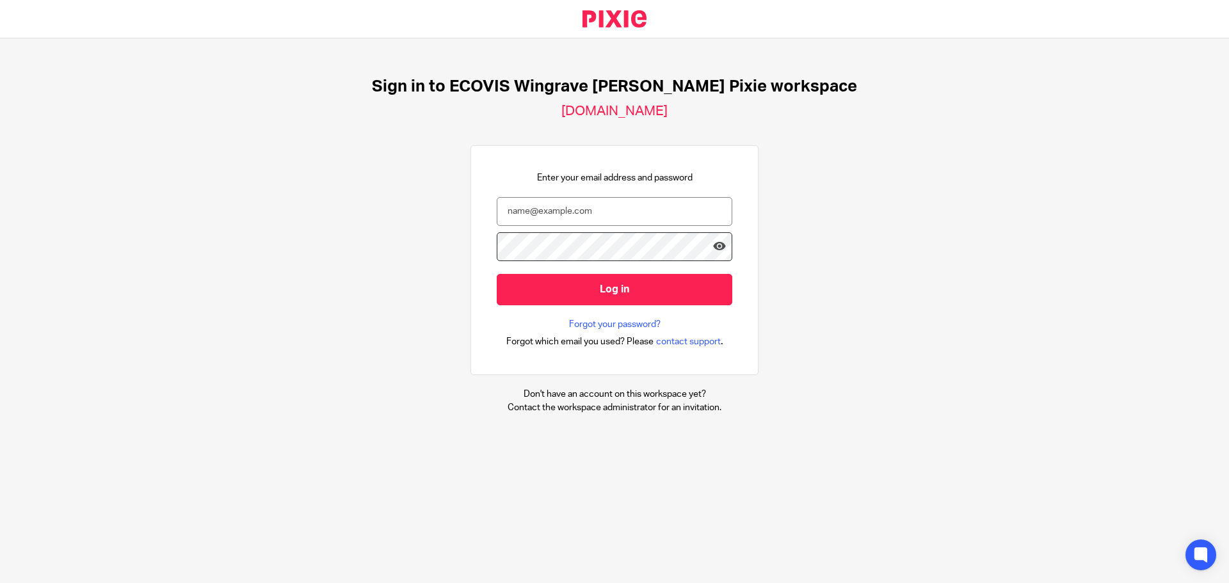 Image resolution: width=1229 pixels, height=583 pixels. Describe the element at coordinates (580, 342) in the screenshot. I see `span: Forgot which email you used? Please` at that location.